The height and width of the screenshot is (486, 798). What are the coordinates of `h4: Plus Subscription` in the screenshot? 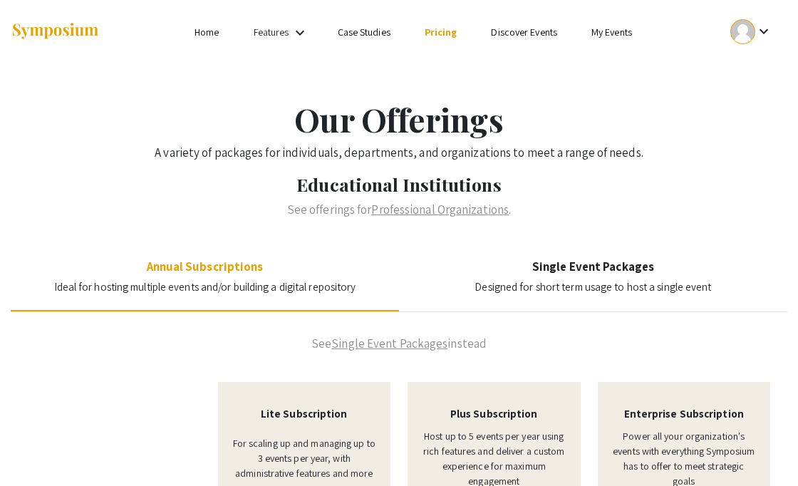 It's located at (493, 414).